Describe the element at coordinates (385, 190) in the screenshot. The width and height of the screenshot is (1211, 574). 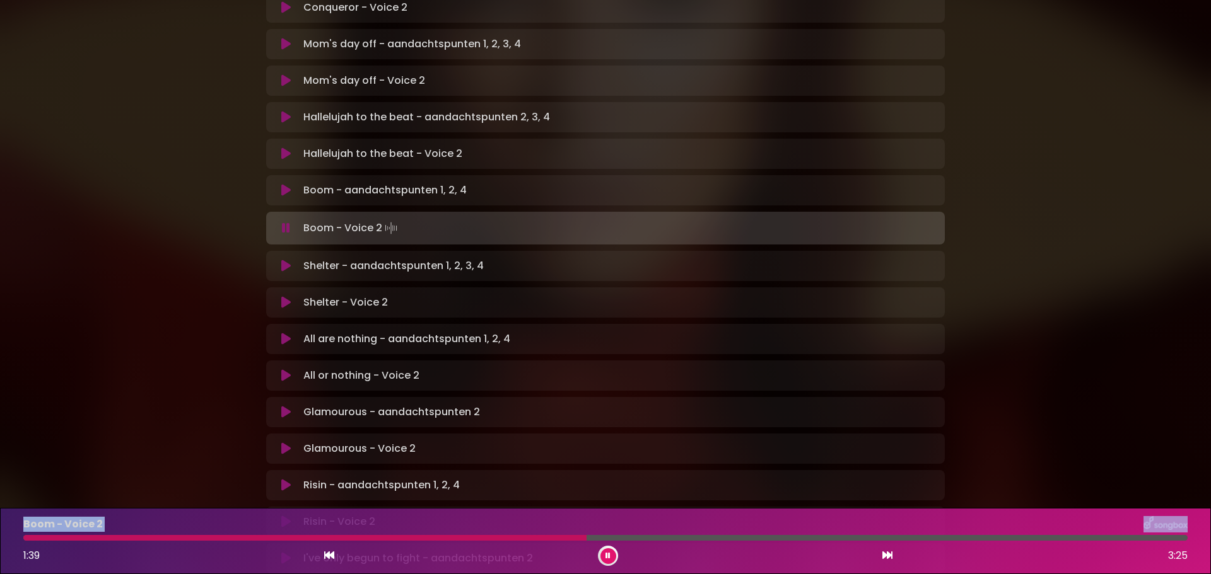
I see `p: Boom - aandachtspunten 1, 2, 4` at that location.